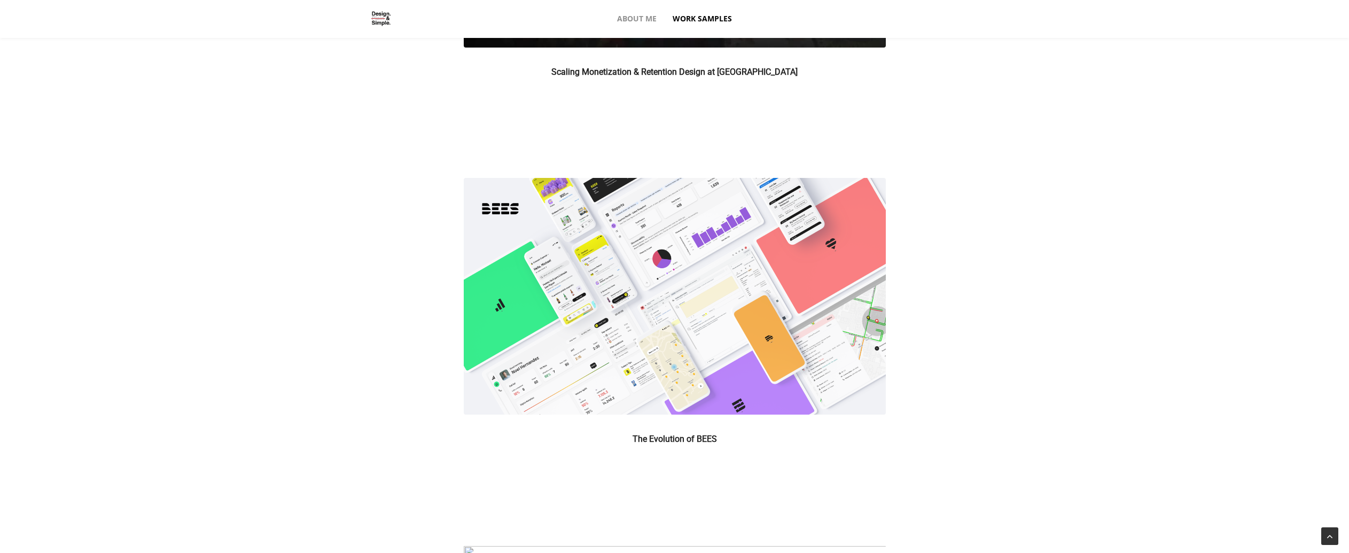 The width and height of the screenshot is (1349, 553). What do you see at coordinates (381, 19) in the screenshot?
I see `img: Design. Plain and simple.` at bounding box center [381, 19].